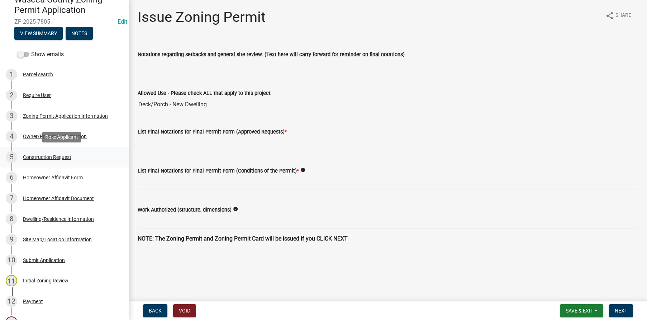 This screenshot has height=320, width=647. Describe the element at coordinates (79, 34) in the screenshot. I see `wm-modal-confirm: Notes` at that location.